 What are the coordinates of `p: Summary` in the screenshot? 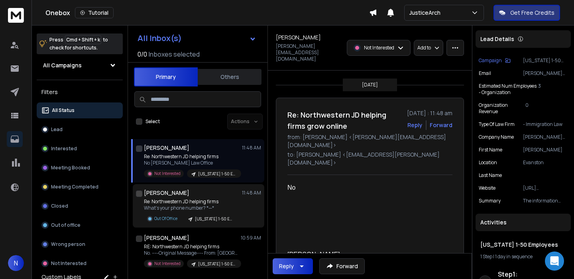 It's located at (490, 201).